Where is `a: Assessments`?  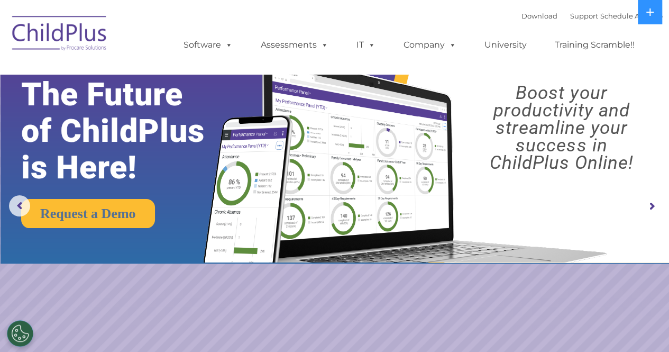
a: Assessments is located at coordinates (295, 45).